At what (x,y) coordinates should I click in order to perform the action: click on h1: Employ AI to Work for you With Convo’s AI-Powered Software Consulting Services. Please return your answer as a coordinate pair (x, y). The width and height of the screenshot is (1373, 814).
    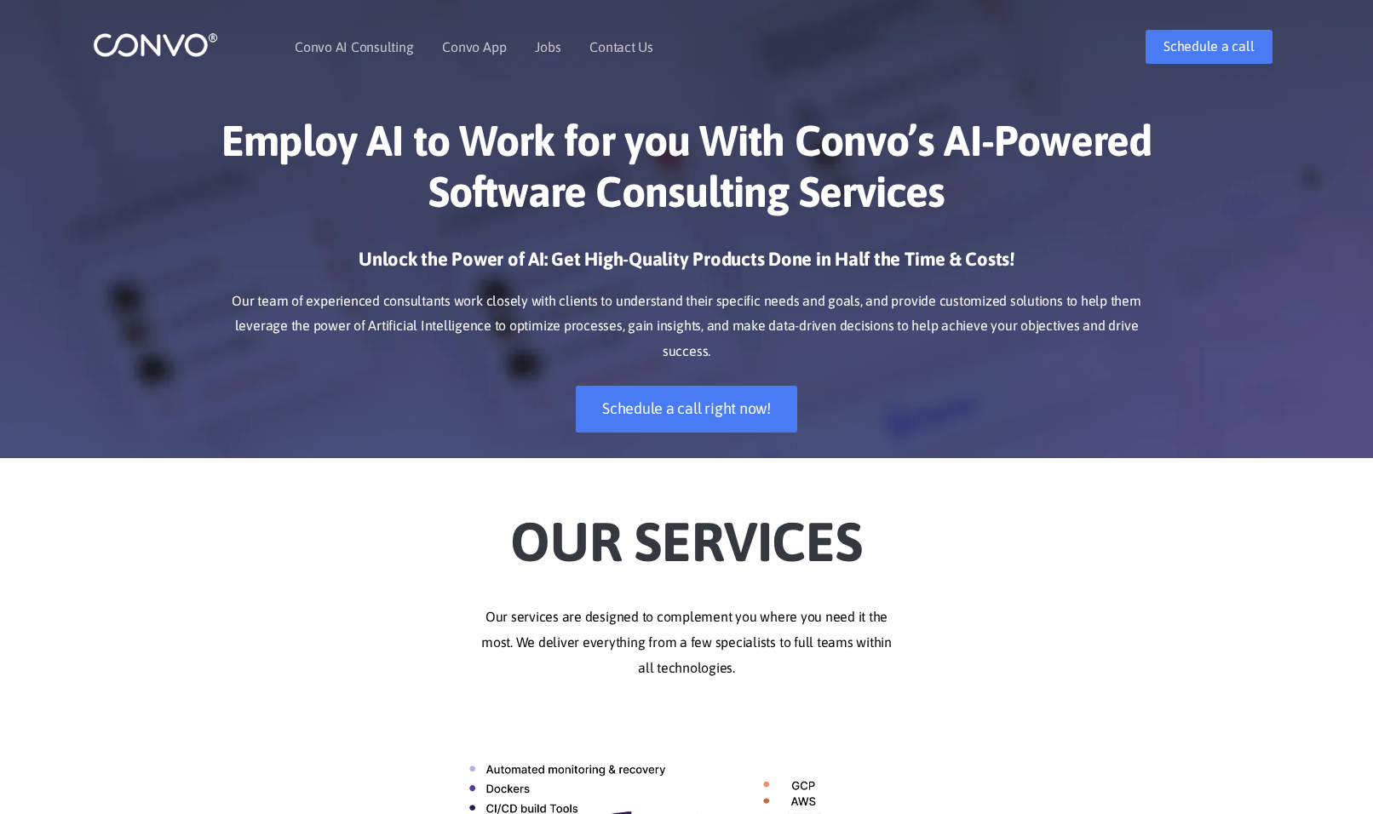
    Looking at the image, I should click on (686, 172).